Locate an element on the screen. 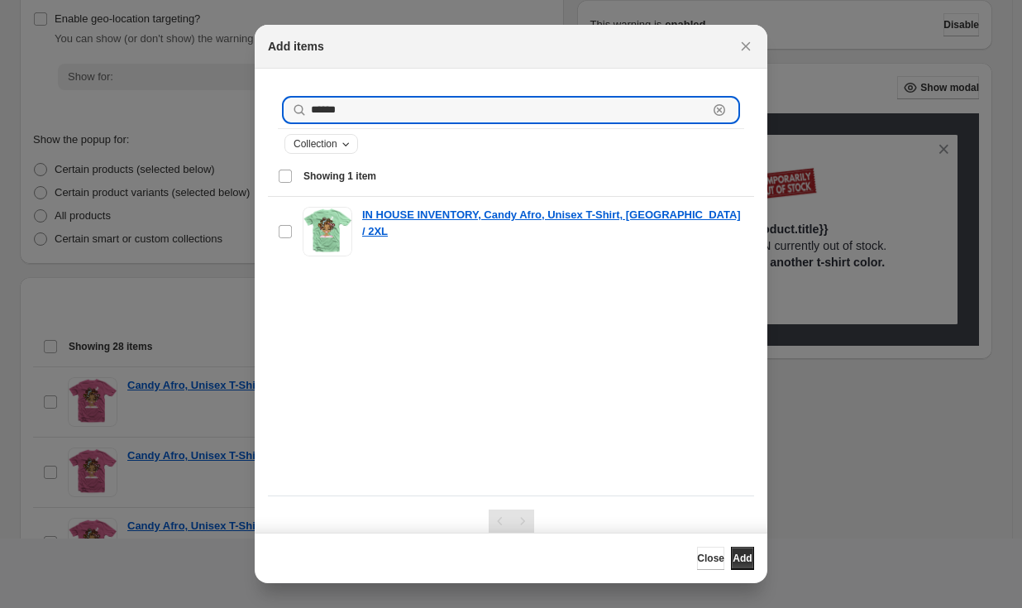 The image size is (1022, 608). span: Add is located at coordinates (742, 558).